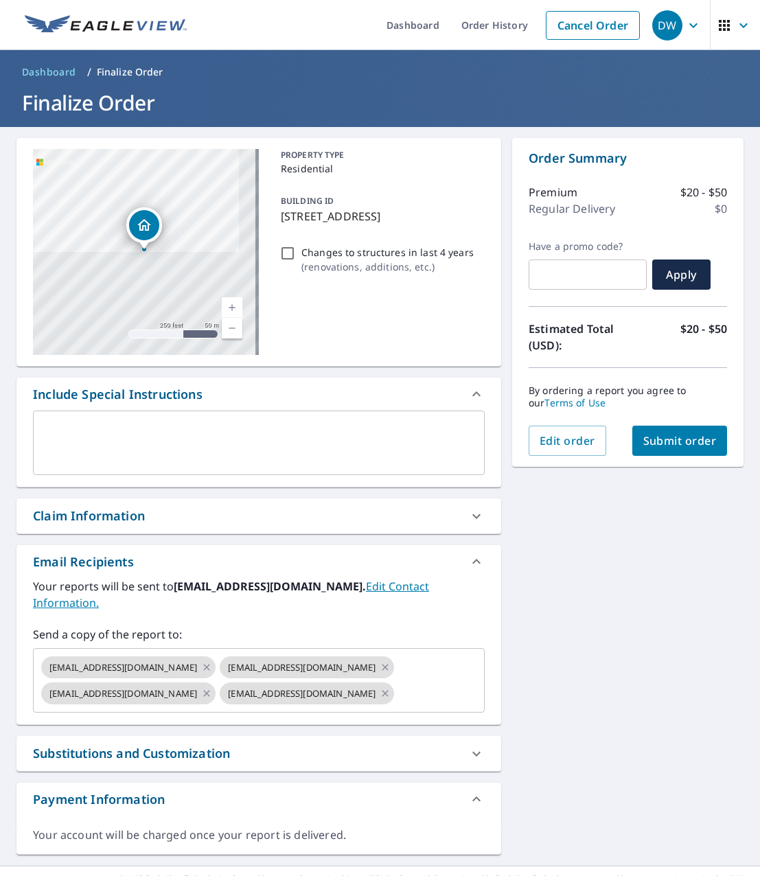 The width and height of the screenshot is (760, 876). What do you see at coordinates (667, 25) in the screenshot?
I see `div: DW` at bounding box center [667, 25].